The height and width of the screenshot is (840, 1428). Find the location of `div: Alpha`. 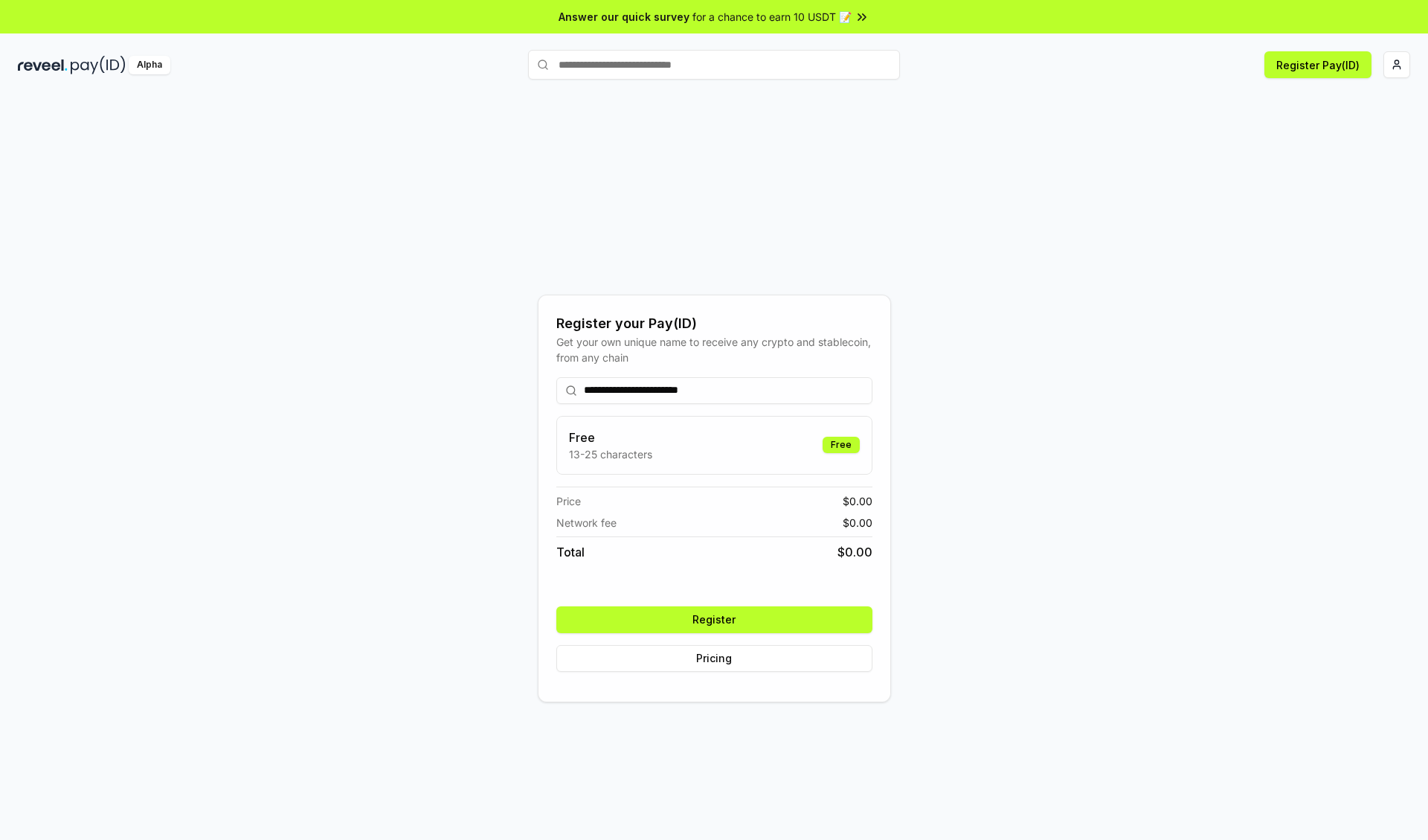

div: Alpha is located at coordinates (149, 65).